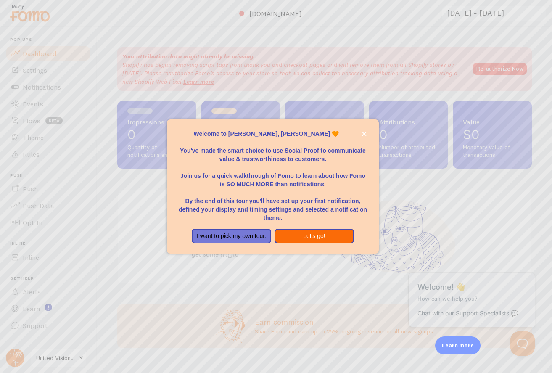  What do you see at coordinates (458, 345) in the screenshot?
I see `p: Learn more` at bounding box center [458, 345].